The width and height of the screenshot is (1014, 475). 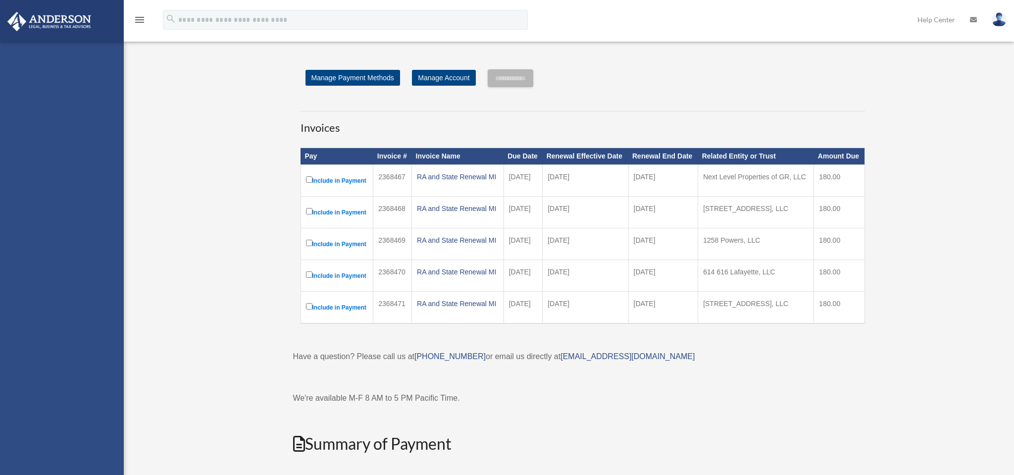 What do you see at coordinates (523, 156) in the screenshot?
I see `th: Due Date` at bounding box center [523, 156].